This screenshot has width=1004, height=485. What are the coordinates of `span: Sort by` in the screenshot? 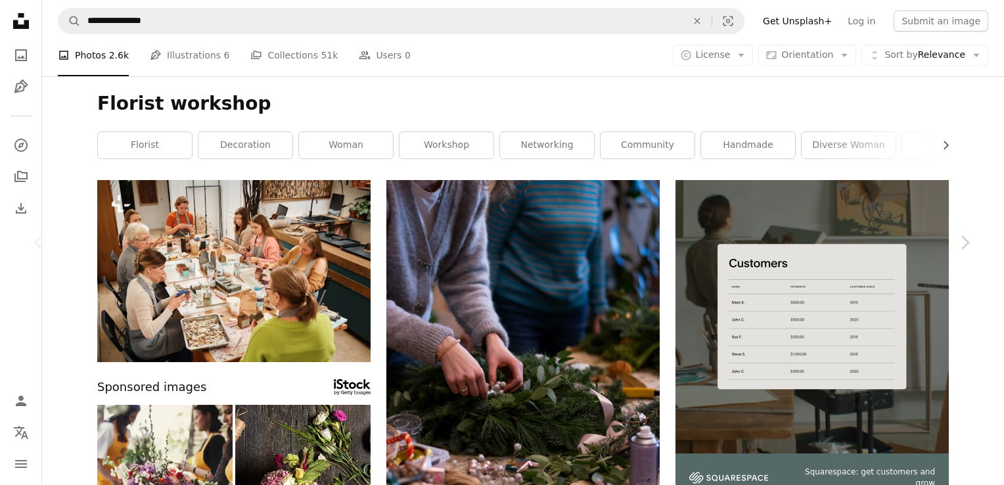 It's located at (901, 55).